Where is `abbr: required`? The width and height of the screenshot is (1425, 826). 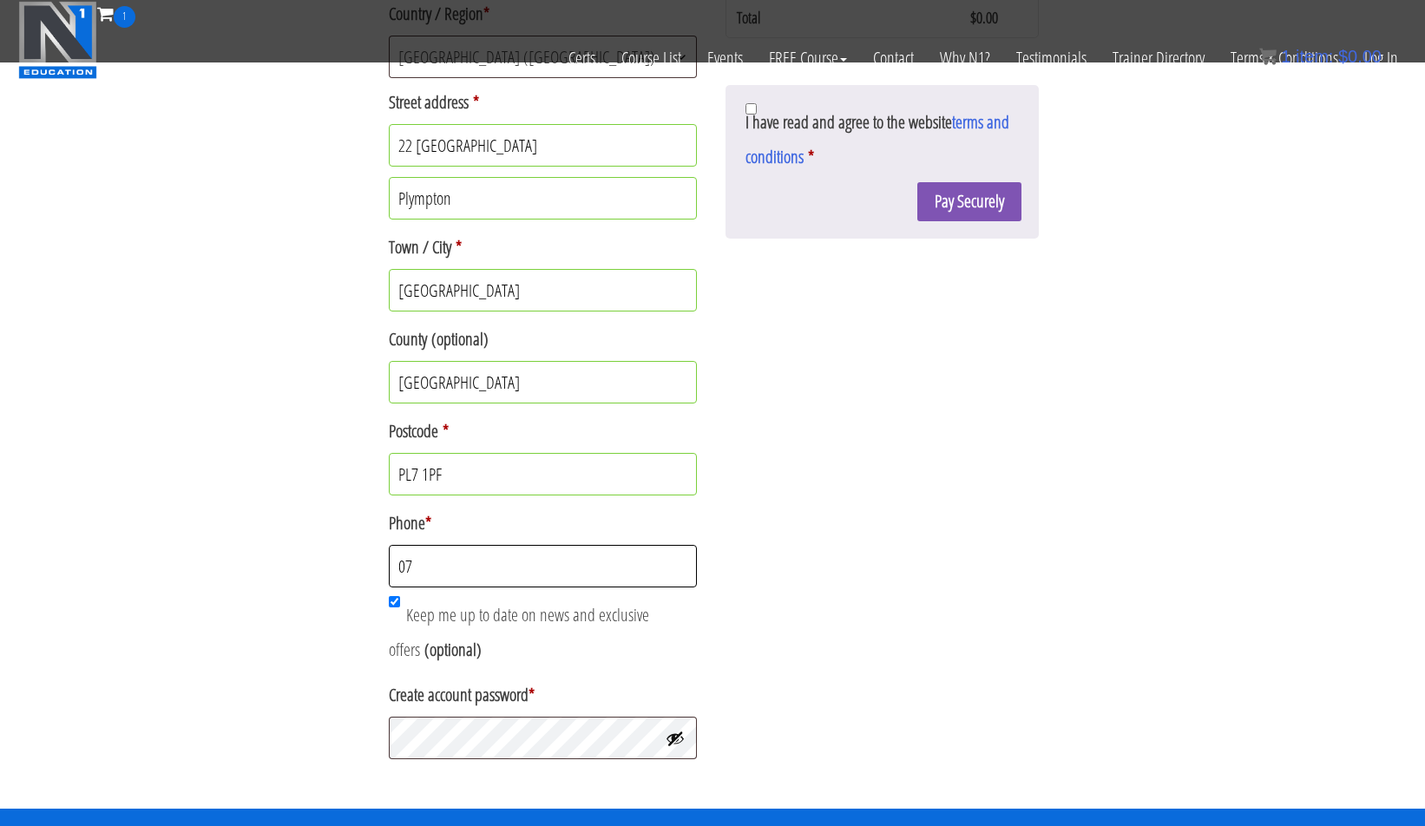 abbr: required is located at coordinates (810, 156).